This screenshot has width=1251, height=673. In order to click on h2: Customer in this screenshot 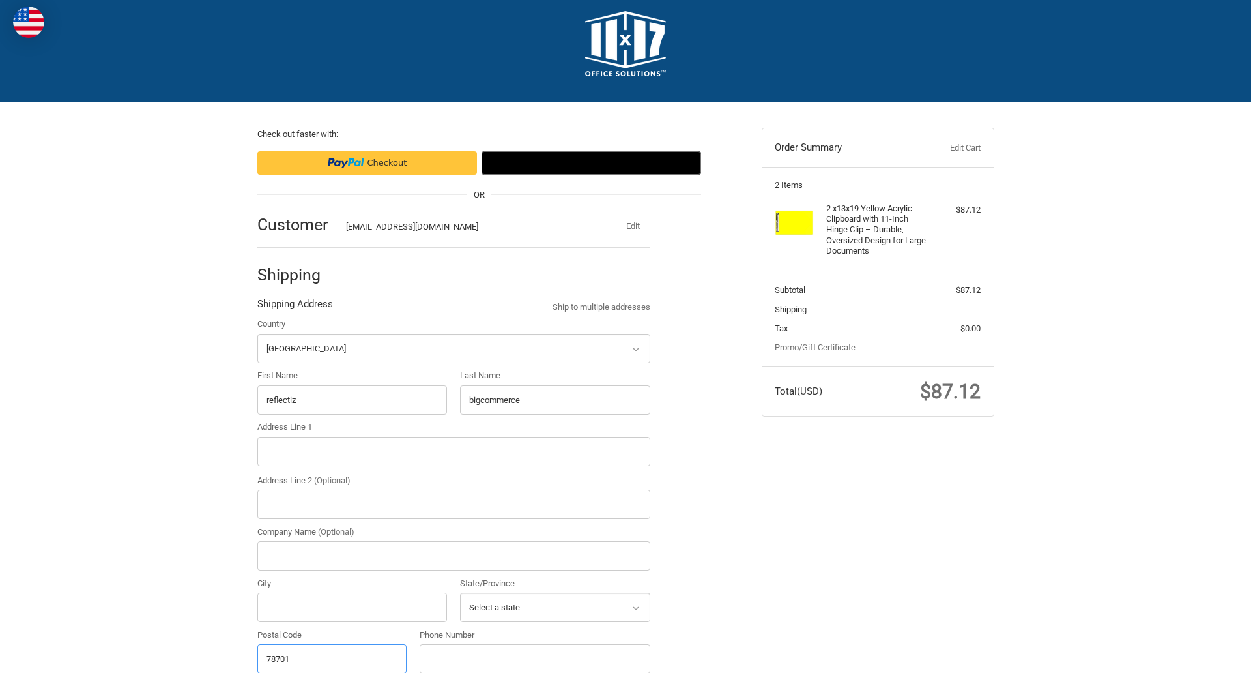, I will do `click(295, 224)`.